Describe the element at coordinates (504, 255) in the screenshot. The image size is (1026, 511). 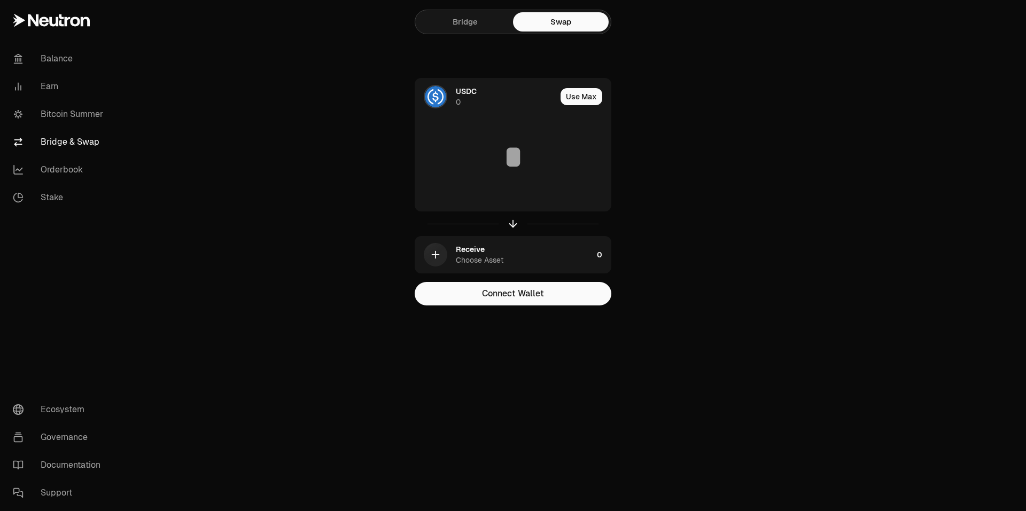
I see `div: ReceiveChoose Asset` at that location.